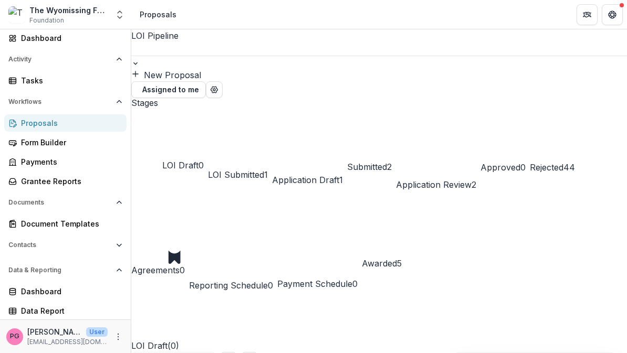 The width and height of the screenshot is (627, 353). I want to click on nav: breadcrumb, so click(158, 14).